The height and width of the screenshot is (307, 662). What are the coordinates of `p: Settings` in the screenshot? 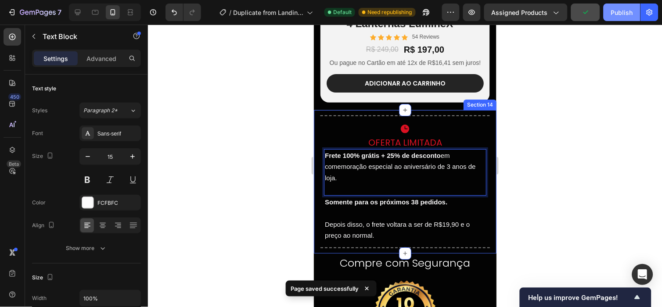 It's located at (56, 58).